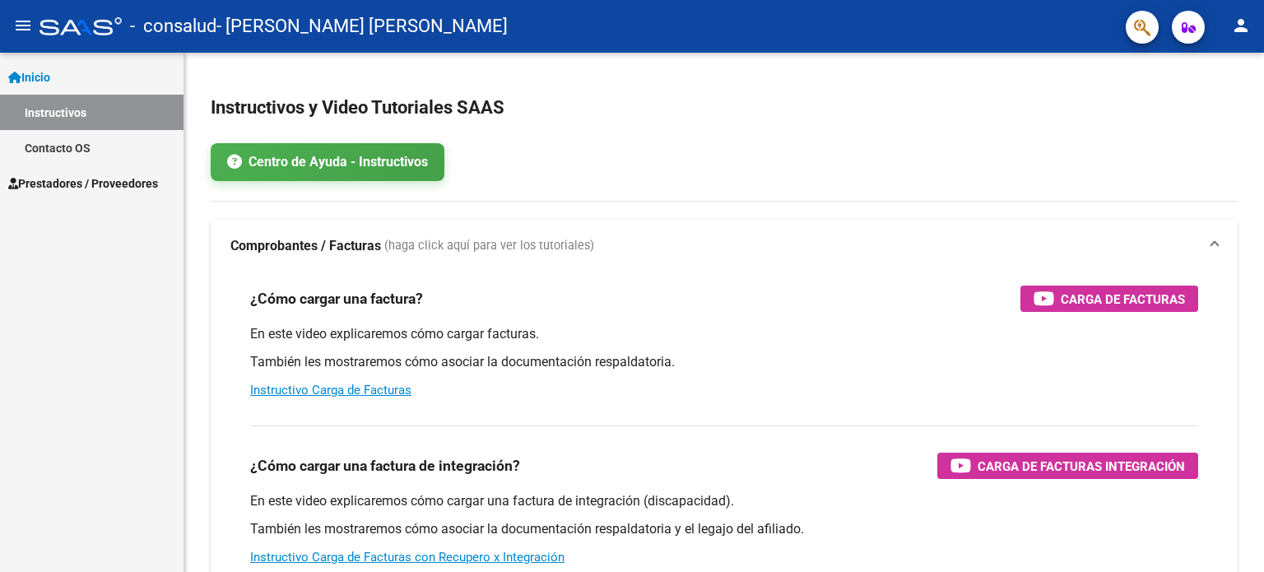 This screenshot has width=1264, height=572. What do you see at coordinates (305, 246) in the screenshot?
I see `strong: Comprobantes / Facturas` at bounding box center [305, 246].